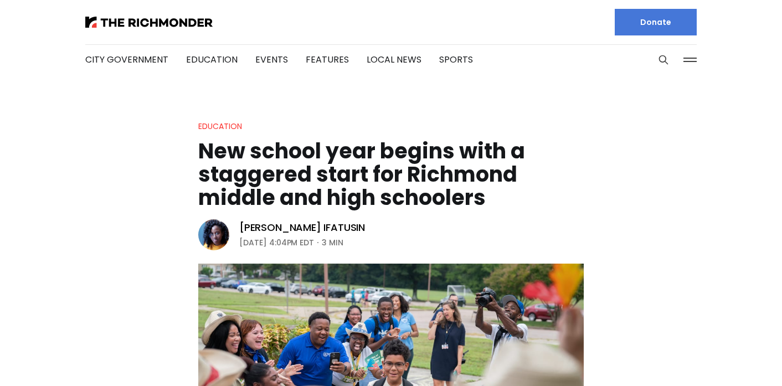 The width and height of the screenshot is (782, 386). I want to click on a: Sports, so click(456, 59).